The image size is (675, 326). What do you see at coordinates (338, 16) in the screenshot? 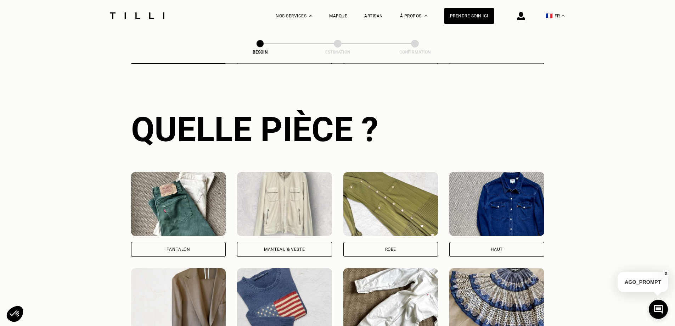
I see `div: Marque` at bounding box center [338, 16].